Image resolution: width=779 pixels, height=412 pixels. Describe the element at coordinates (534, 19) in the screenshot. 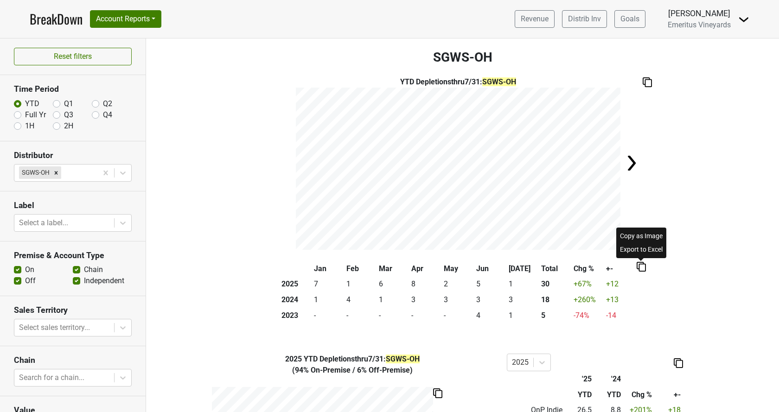

I see `a: Revenue` at that location.